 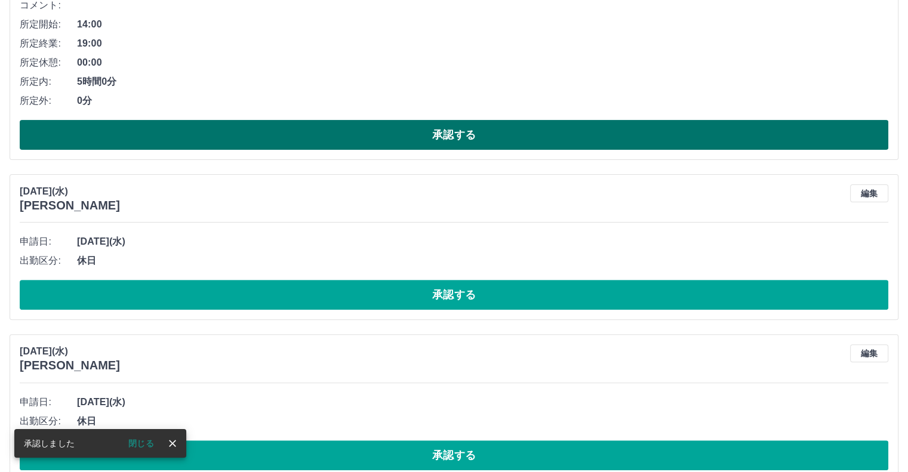 What do you see at coordinates (482, 24) in the screenshot?
I see `span: 14:00` at bounding box center [482, 24].